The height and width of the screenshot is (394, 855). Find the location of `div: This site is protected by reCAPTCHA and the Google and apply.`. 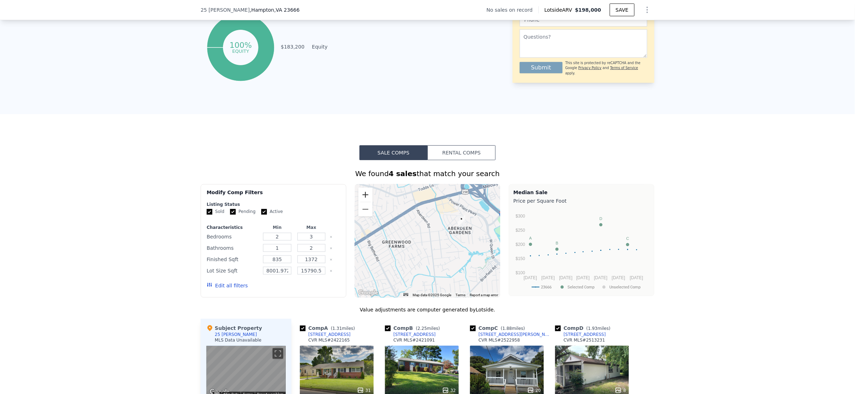

div: This site is protected by reCAPTCHA and the Google and apply. is located at coordinates (606, 68).